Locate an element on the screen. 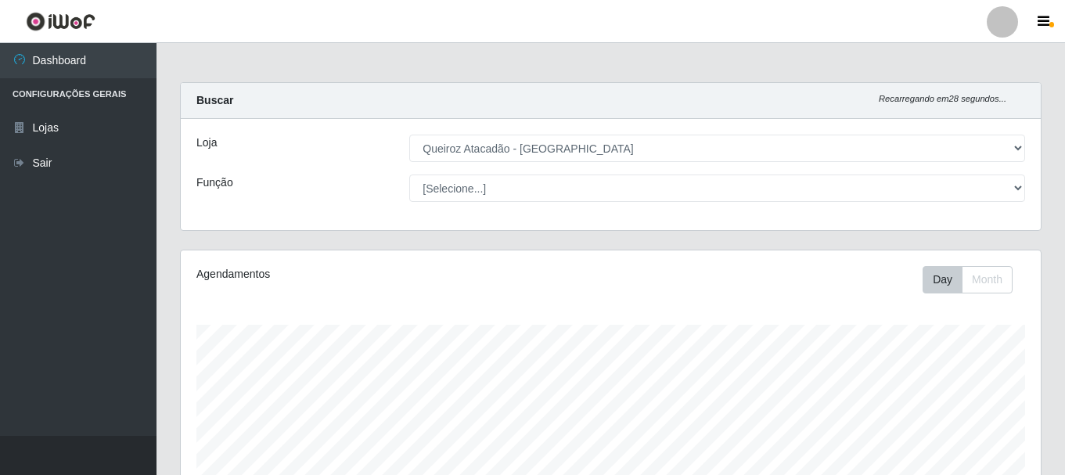 Image resolution: width=1065 pixels, height=475 pixels. div: Toolbar with button groups is located at coordinates (974, 279).